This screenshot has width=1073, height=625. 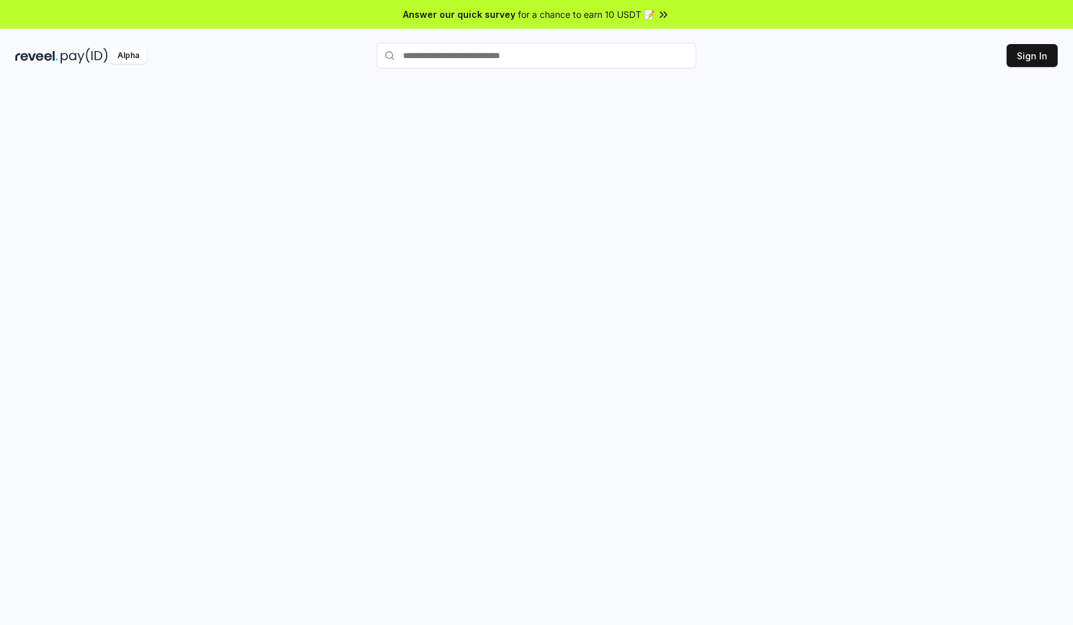 I want to click on span: for a chance to earn 10 USDT 📝, so click(x=586, y=14).